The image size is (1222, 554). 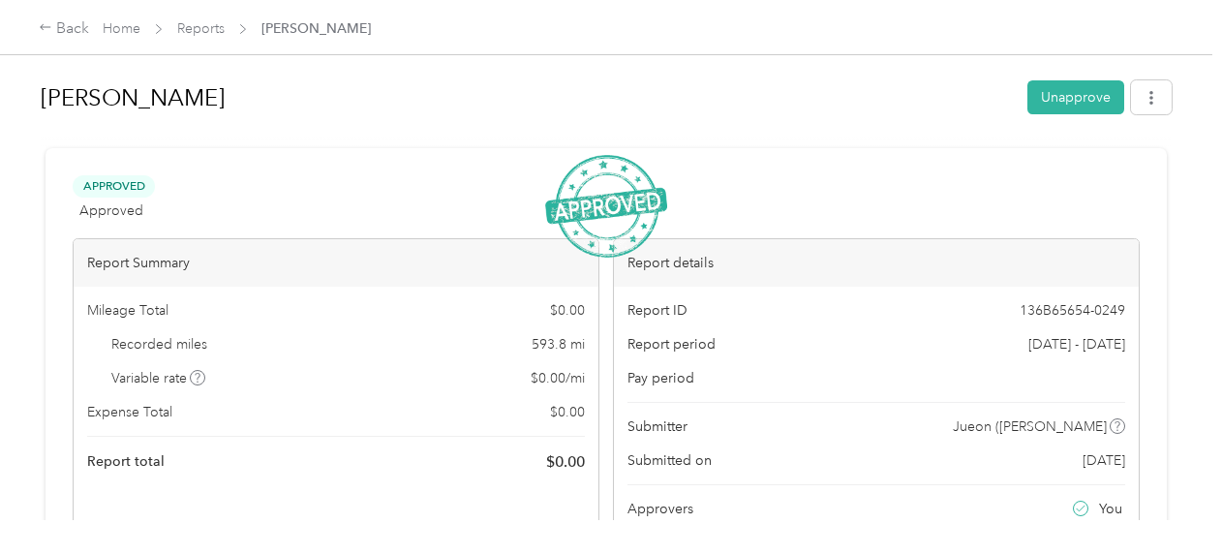 What do you see at coordinates (64, 29) in the screenshot?
I see `div: Back` at bounding box center [64, 29].